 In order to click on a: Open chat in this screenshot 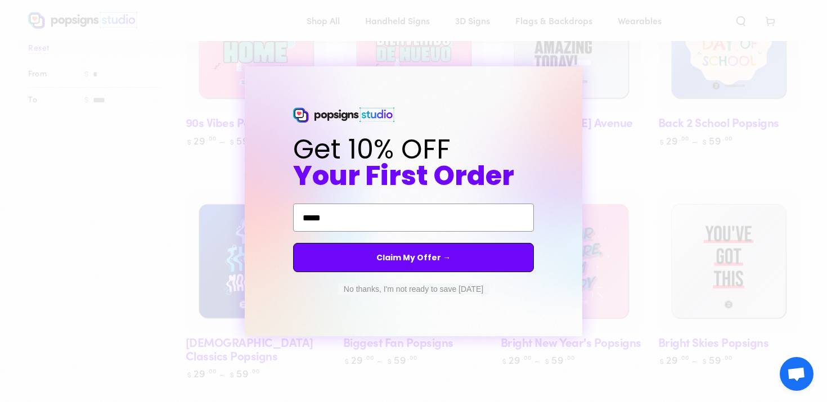, I will do `click(796, 374)`.